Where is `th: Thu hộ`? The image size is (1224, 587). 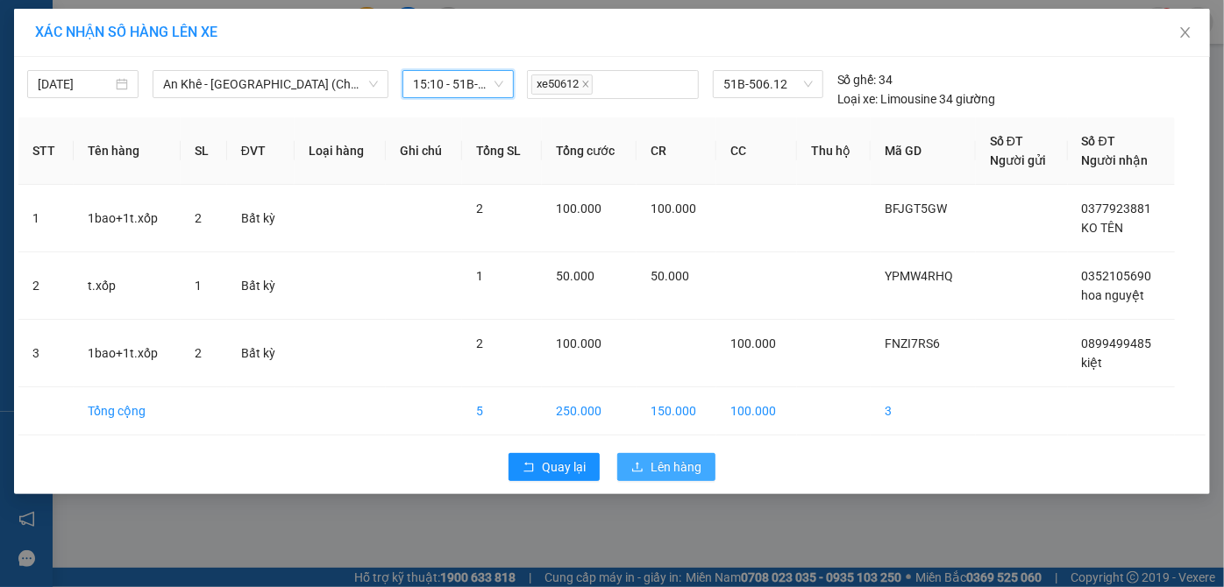 th: Thu hộ is located at coordinates (834, 151).